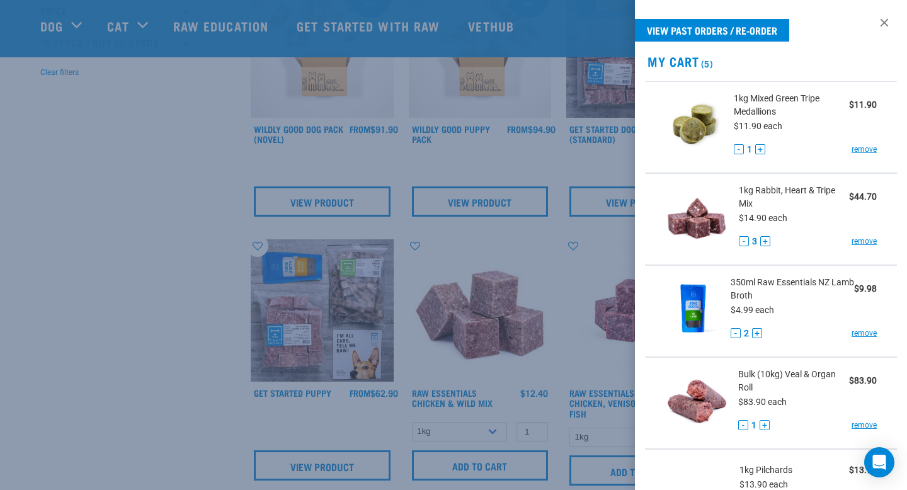 The image size is (907, 490). What do you see at coordinates (764, 485) in the screenshot?
I see `span: $13.90 each` at bounding box center [764, 485].